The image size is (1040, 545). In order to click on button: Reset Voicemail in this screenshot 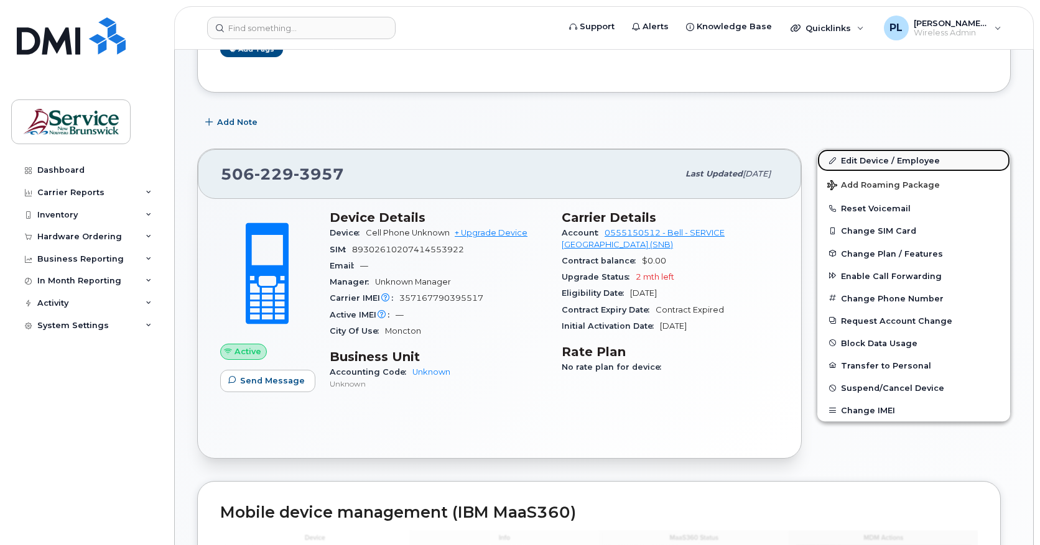, I will do `click(914, 208)`.